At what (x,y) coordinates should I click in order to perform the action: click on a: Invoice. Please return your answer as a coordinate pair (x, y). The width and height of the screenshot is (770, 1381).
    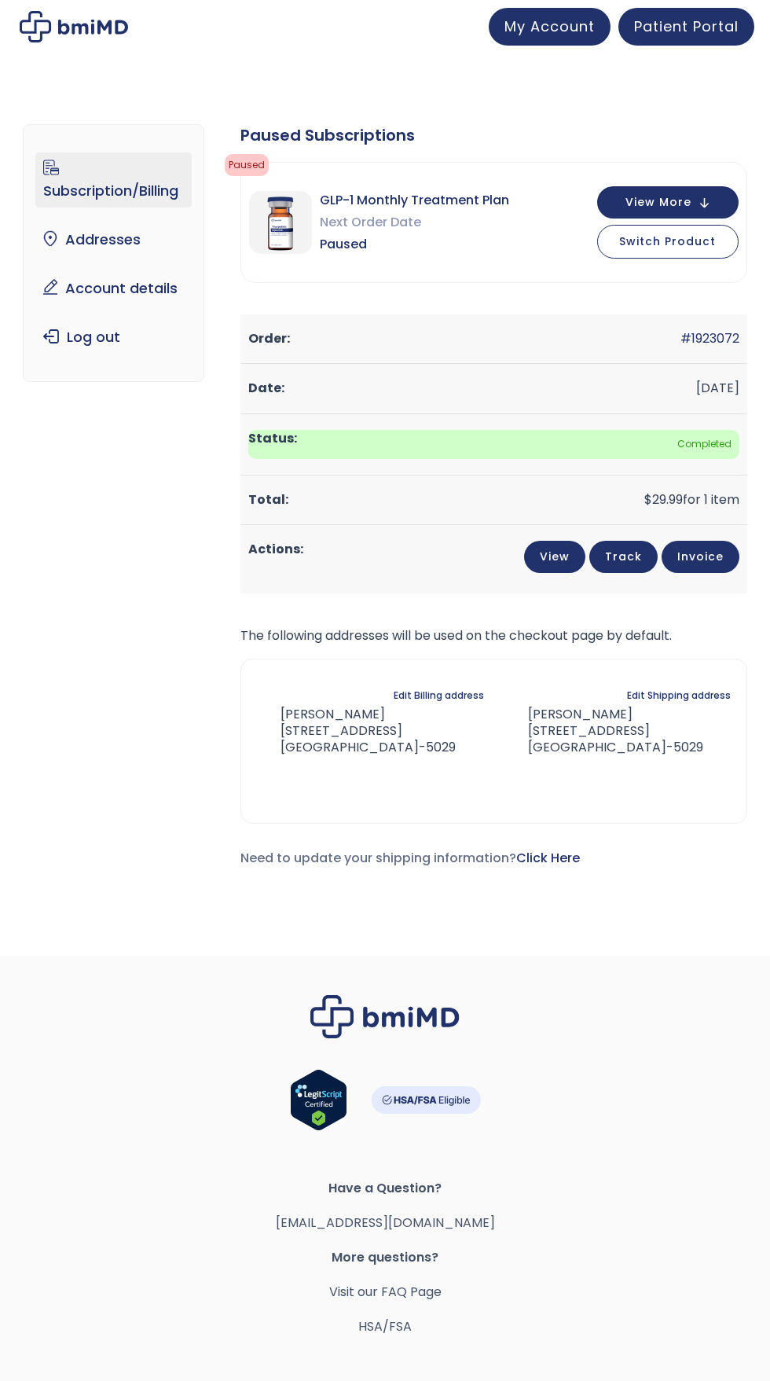
    Looking at the image, I should click on (700, 557).